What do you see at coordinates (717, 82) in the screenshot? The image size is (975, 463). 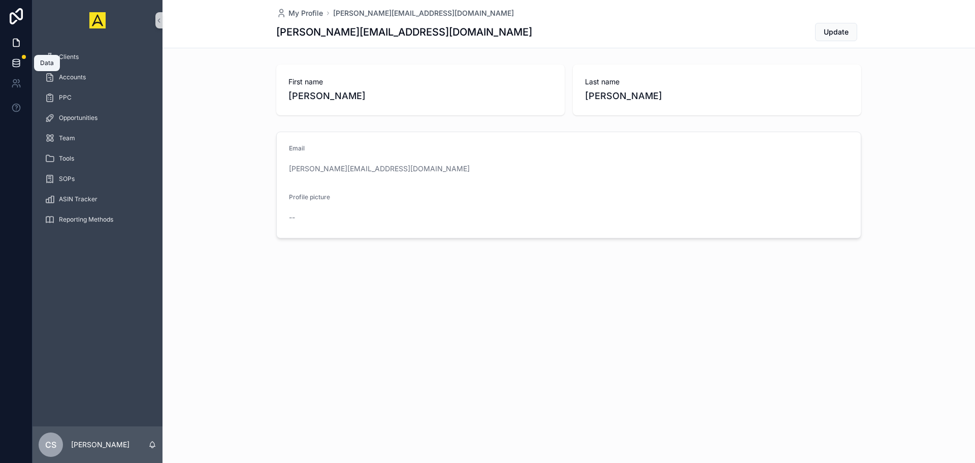 I see `span: Last name` at bounding box center [717, 82].